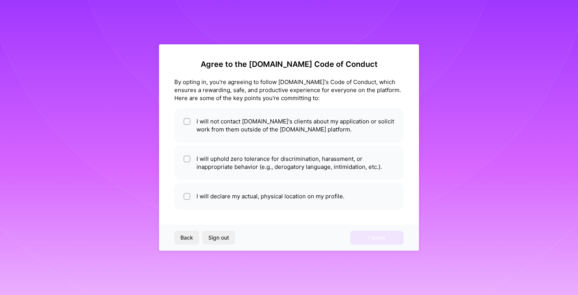 The image size is (578, 295). What do you see at coordinates (289, 163) in the screenshot?
I see `li: I will uphold zero tolerance for discrimination, harassment, or inappropriate behavior (e.g., der...` at bounding box center [289, 163].